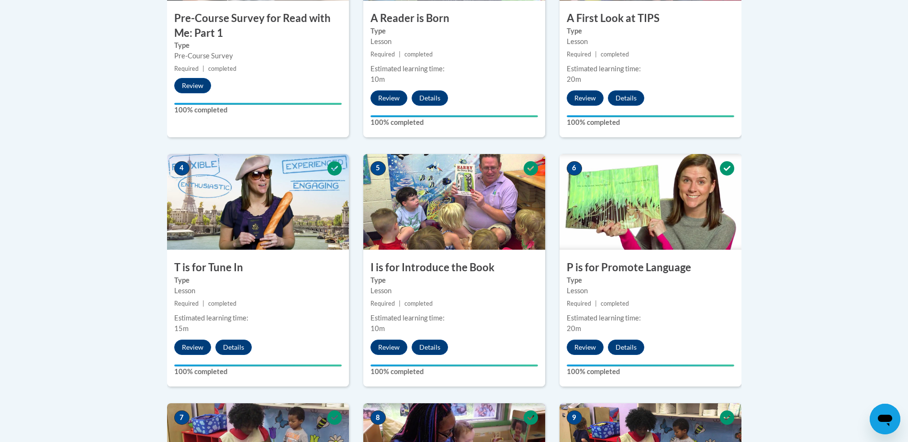 Image resolution: width=908 pixels, height=442 pixels. I want to click on span: 8, so click(378, 418).